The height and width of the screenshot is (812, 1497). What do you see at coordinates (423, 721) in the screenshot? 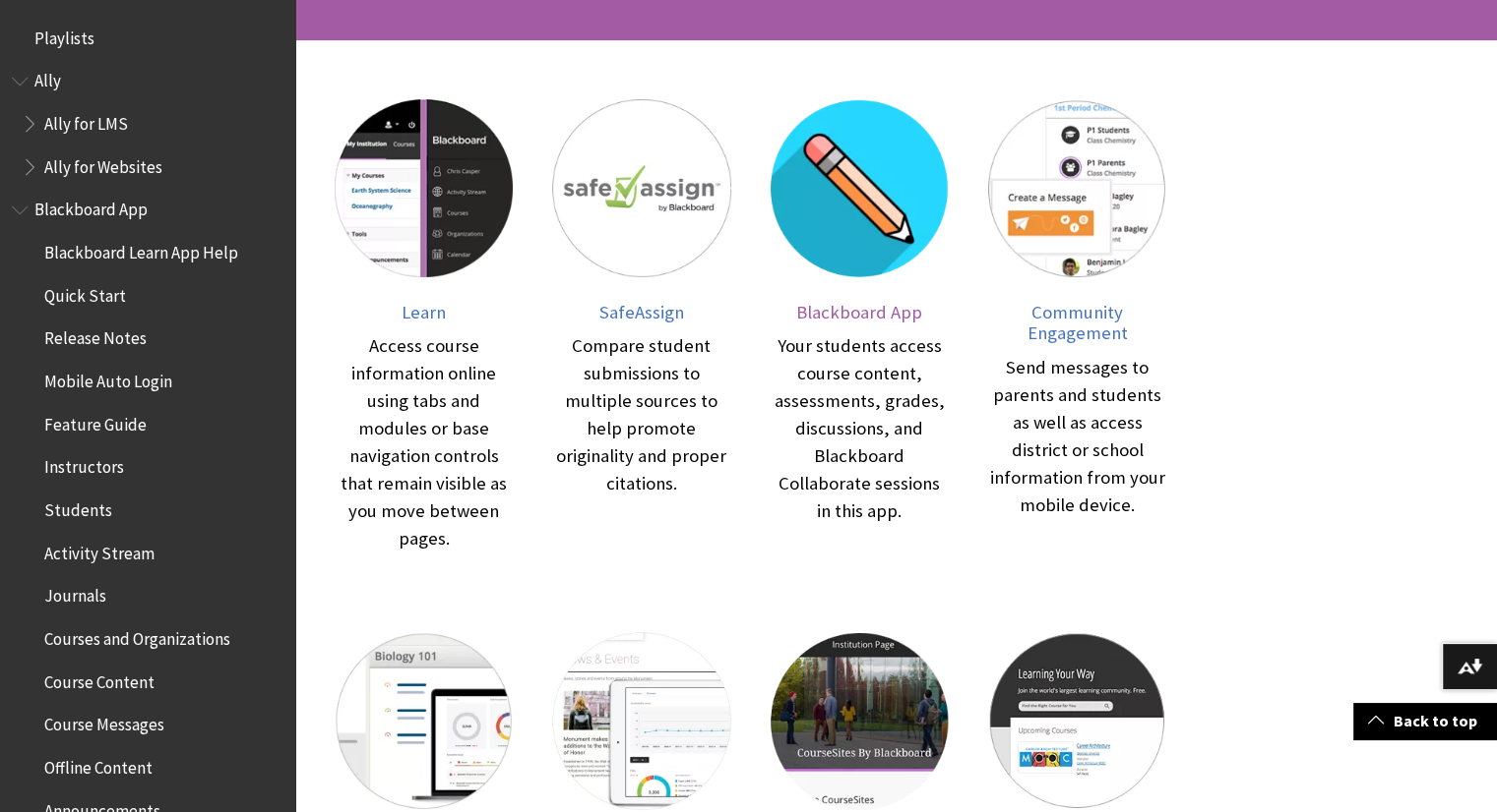
I see `img: Ally for LMS` at bounding box center [423, 721].